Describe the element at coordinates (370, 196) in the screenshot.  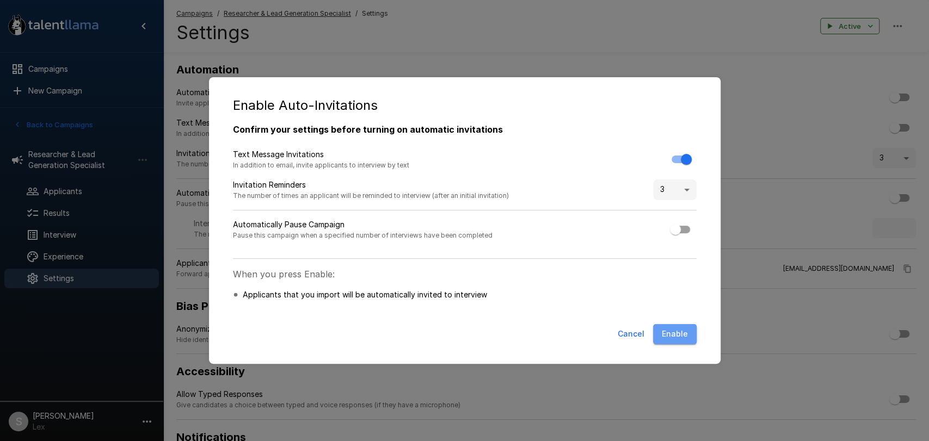
I see `span: The number of times an applicant will be reminded to interview (after an initial invitation)` at that location.